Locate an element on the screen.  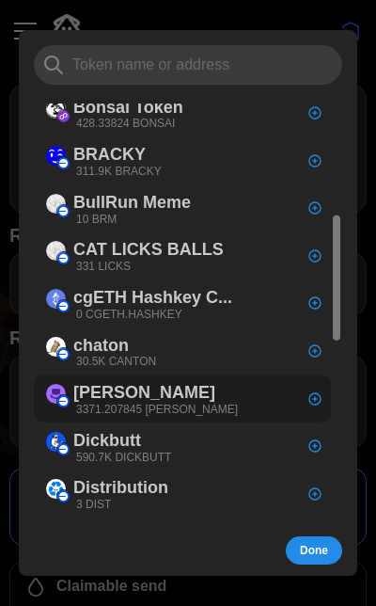
p: Bonsai Token is located at coordinates (128, 107).